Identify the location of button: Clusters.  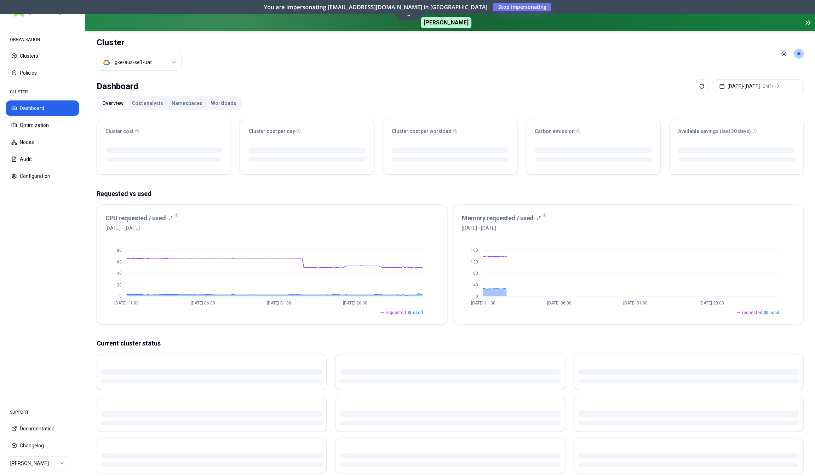
(42, 56).